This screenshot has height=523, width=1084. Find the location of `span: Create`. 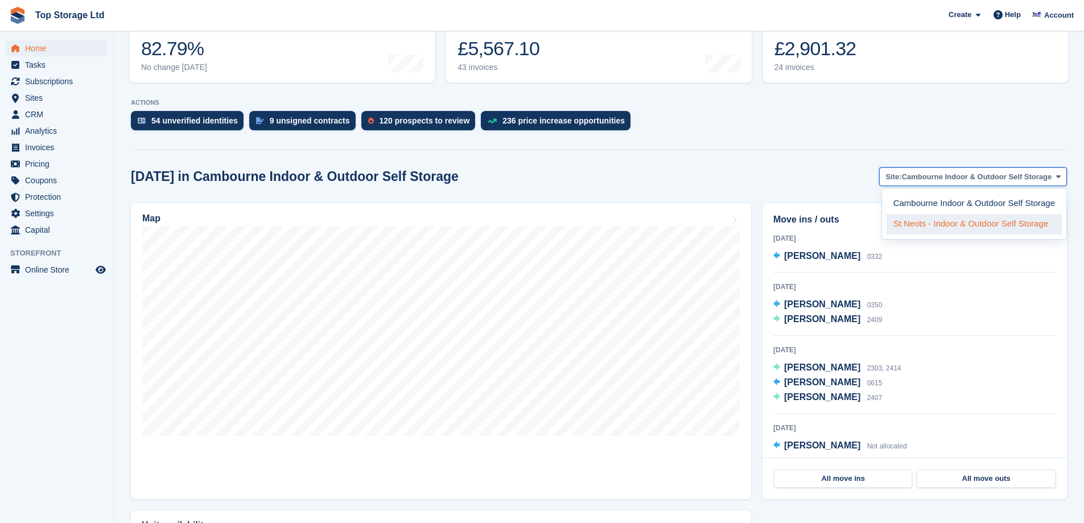

span: Create is located at coordinates (960, 15).